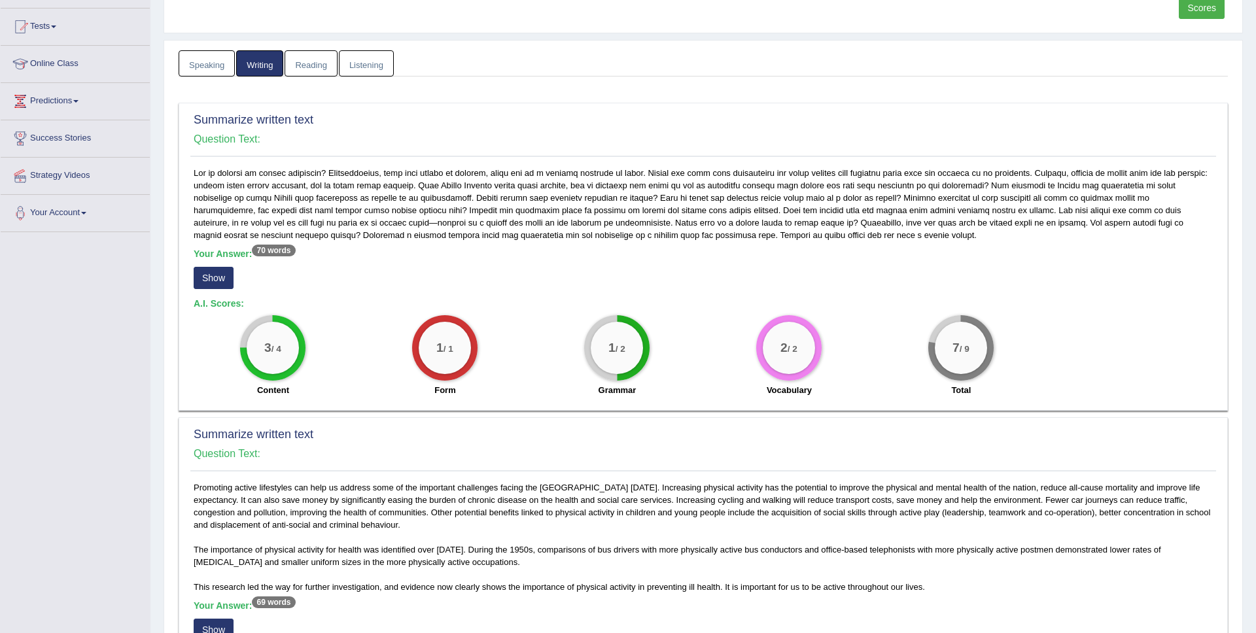  Describe the element at coordinates (75, 211) in the screenshot. I see `a: Your Account` at that location.